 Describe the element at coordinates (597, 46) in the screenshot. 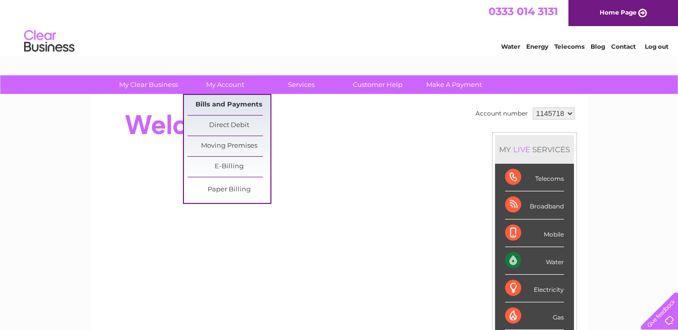

I see `a: Blog` at that location.